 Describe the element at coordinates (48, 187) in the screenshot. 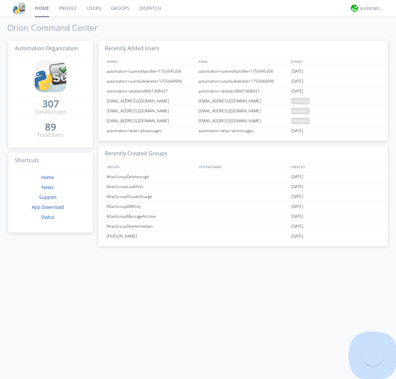

I see `a: News` at that location.